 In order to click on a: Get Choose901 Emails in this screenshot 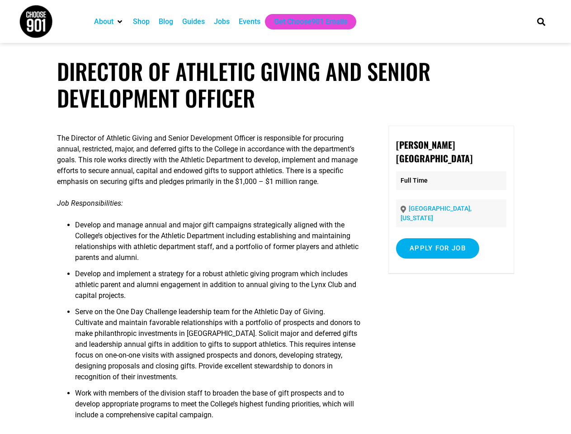, I will do `click(310, 22)`.